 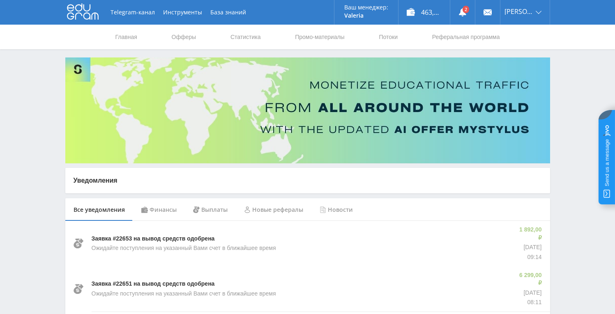 I want to click on p: Уведомления, so click(x=308, y=181).